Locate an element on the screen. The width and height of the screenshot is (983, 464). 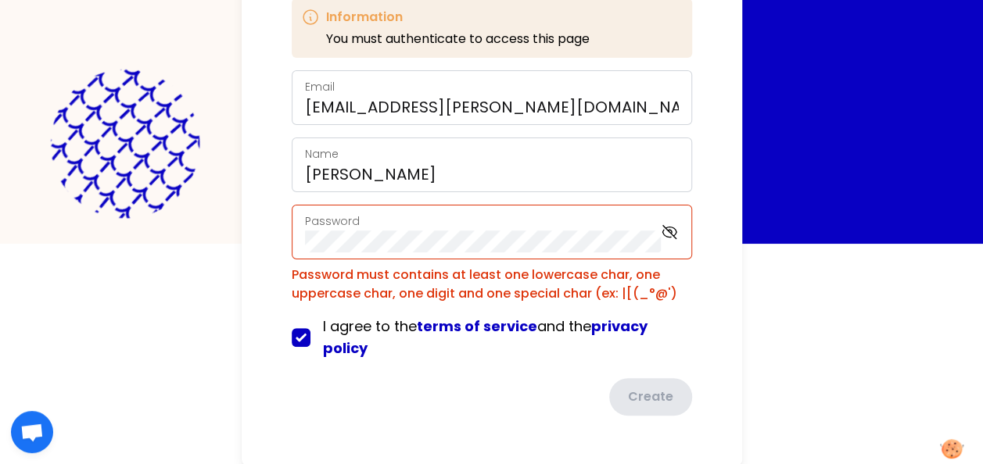
div: Open chat is located at coordinates (32, 432).